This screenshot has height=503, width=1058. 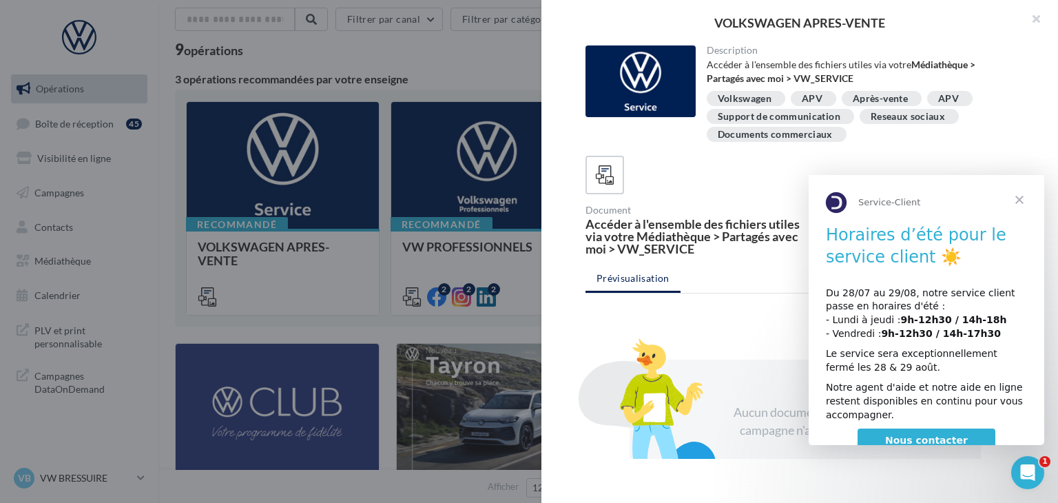 What do you see at coordinates (118, 226) in the screenshot?
I see `div: Notre agent d'aide et notre aide en ligne restent disponibles en continu pour vous accompagner.` at bounding box center [118, 226].